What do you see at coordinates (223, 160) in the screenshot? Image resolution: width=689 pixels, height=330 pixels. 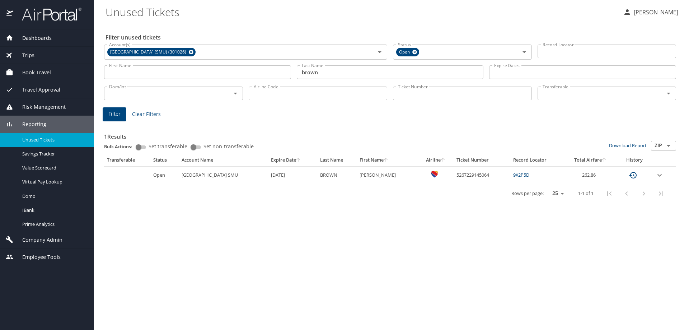 I see `th: Account Name` at bounding box center [223, 160].